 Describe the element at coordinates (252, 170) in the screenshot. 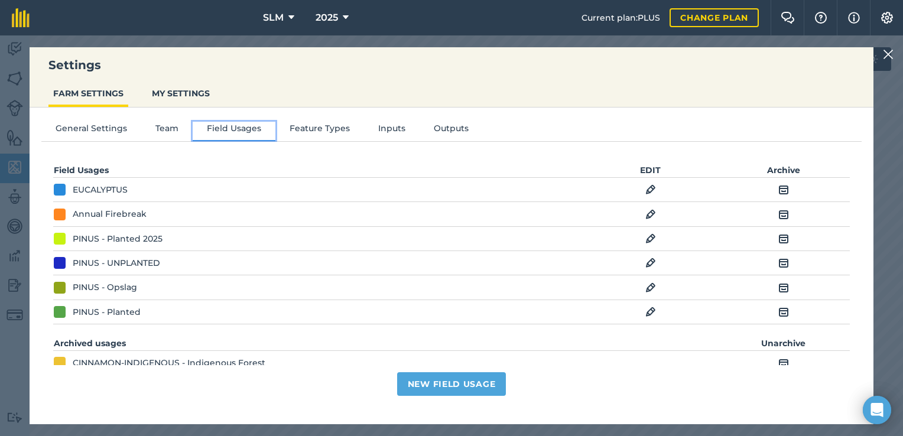

I see `th: Field Usages` at that location.